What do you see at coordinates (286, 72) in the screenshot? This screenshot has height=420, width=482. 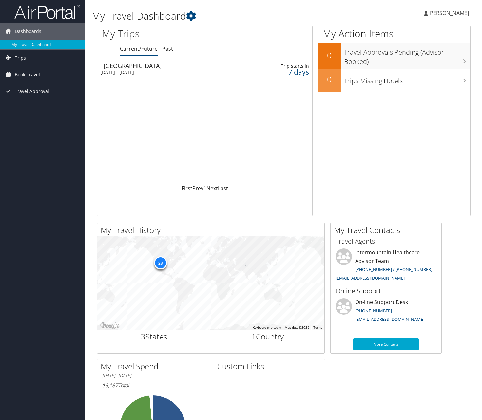 I see `div: 7 days` at bounding box center [286, 72].